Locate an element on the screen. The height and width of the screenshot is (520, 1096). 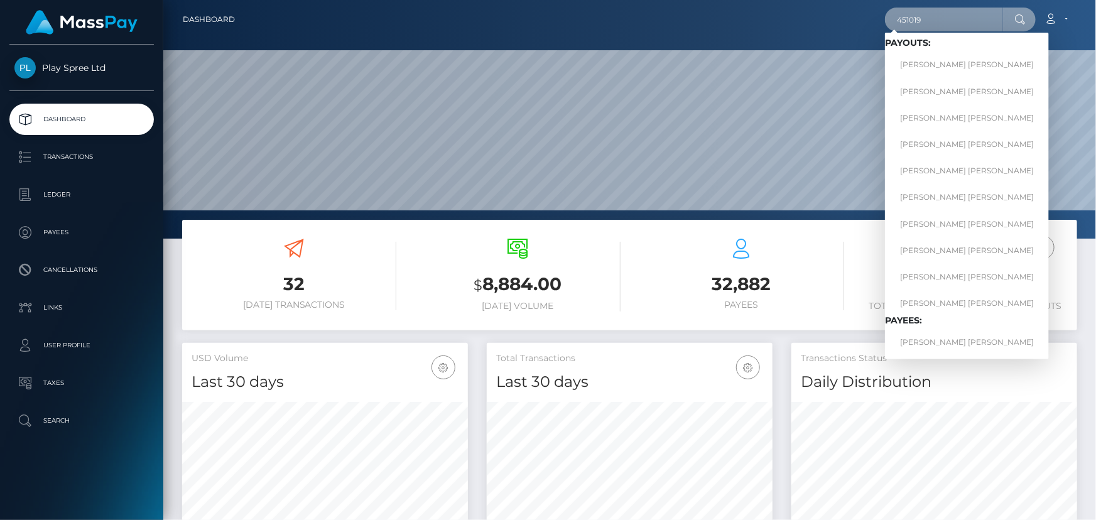
p: Taxes is located at coordinates (82, 383).